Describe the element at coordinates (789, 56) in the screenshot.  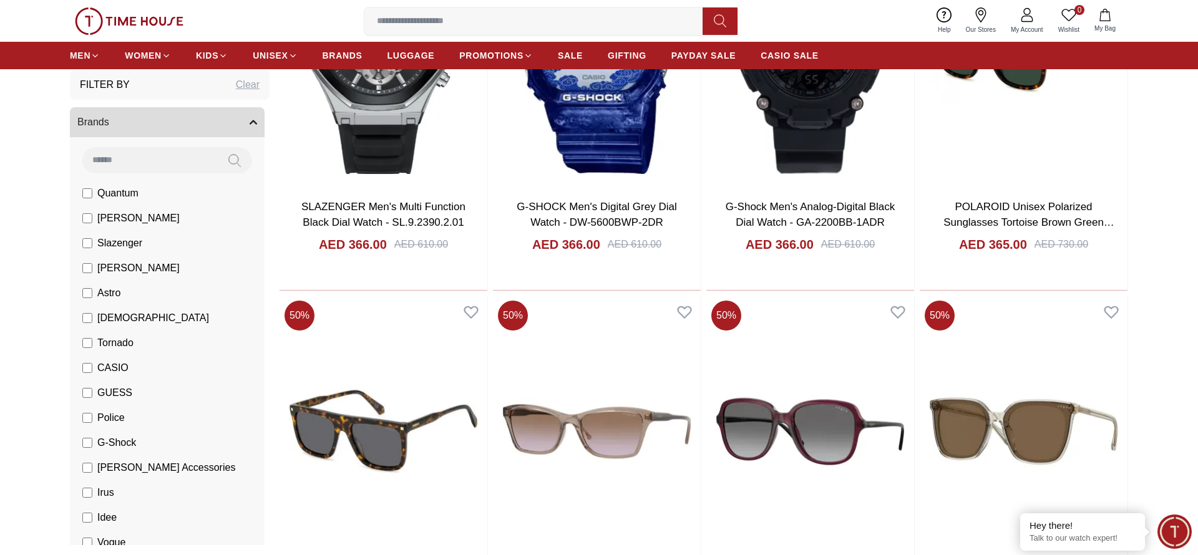
I see `span: CASIO SALE` at that location.